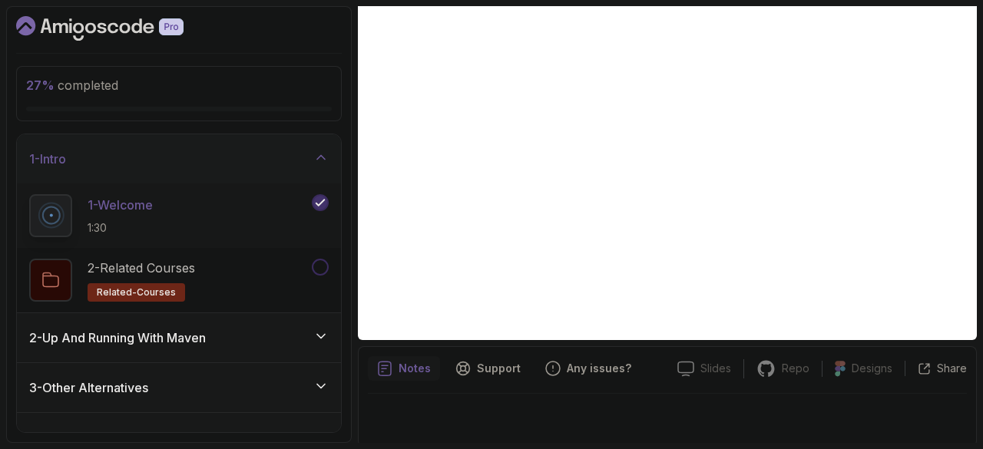 Image resolution: width=983 pixels, height=449 pixels. What do you see at coordinates (488, 369) in the screenshot?
I see `button: Support button` at bounding box center [488, 369].